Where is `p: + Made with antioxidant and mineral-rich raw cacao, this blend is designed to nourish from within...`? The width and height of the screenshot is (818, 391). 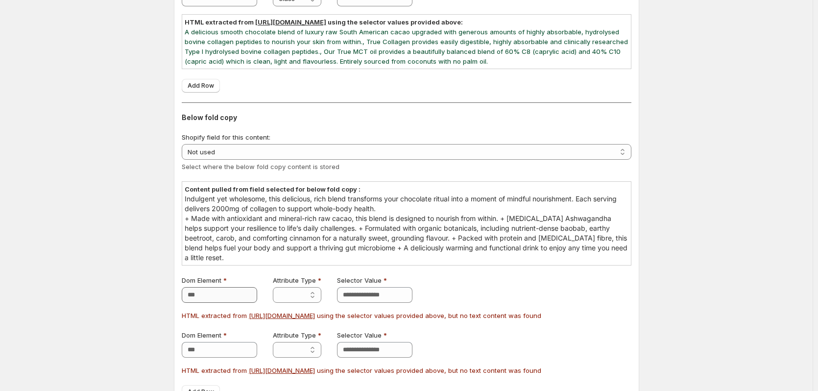
p: + Made with antioxidant and mineral-rich raw cacao, this blend is designed to nourish from within... is located at coordinates (406, 238).